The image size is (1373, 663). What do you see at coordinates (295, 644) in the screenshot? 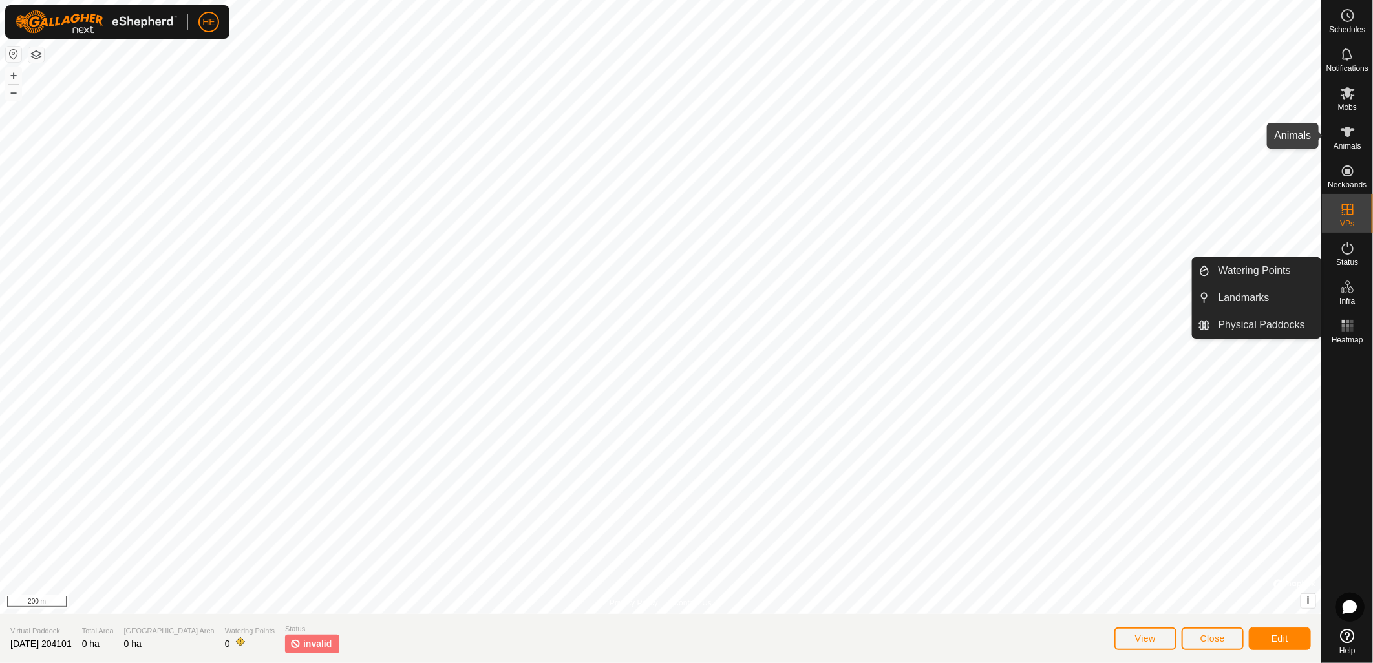
I see `img: invalid` at bounding box center [295, 644].